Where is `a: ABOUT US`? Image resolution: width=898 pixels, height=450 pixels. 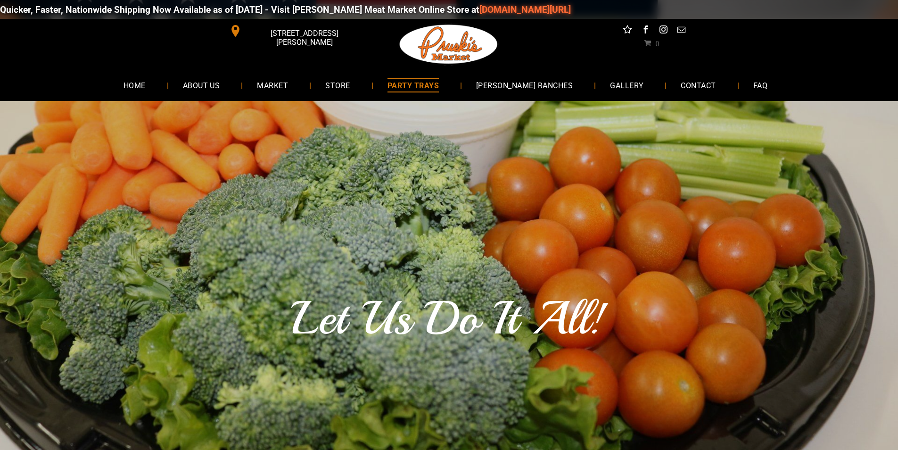 a: ABOUT US is located at coordinates (201, 85).